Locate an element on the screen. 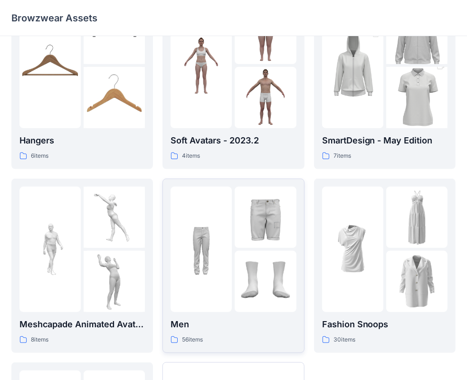 This screenshot has width=467, height=380. p: 30 items is located at coordinates (344, 340).